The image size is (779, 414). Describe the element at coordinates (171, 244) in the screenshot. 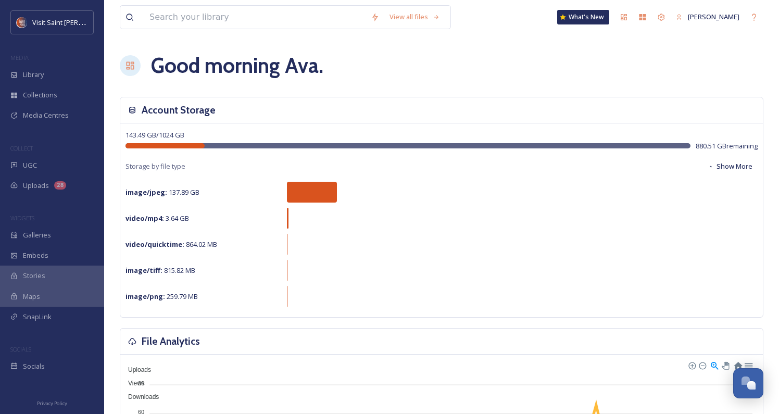

I see `span: 864.02 MB` at that location.